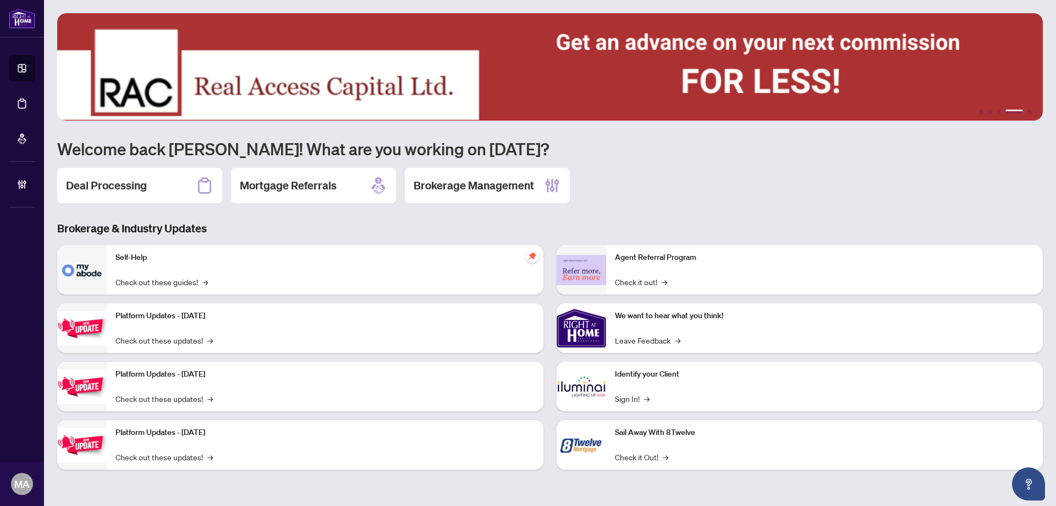 The width and height of the screenshot is (1056, 506). What do you see at coordinates (325, 258) in the screenshot?
I see `p: Self-Help` at bounding box center [325, 258].